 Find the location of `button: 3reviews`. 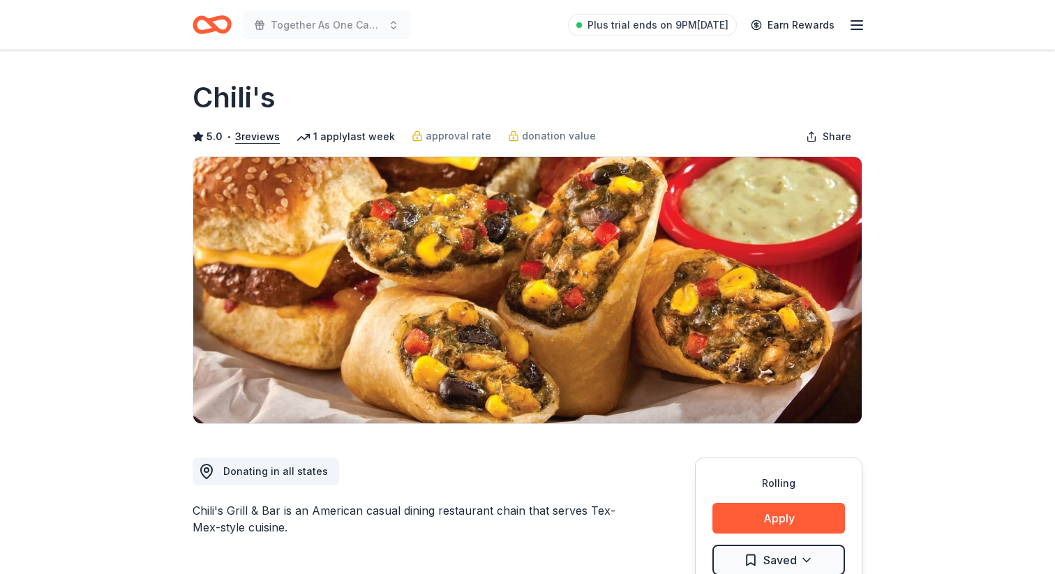

button: 3reviews is located at coordinates (257, 137).